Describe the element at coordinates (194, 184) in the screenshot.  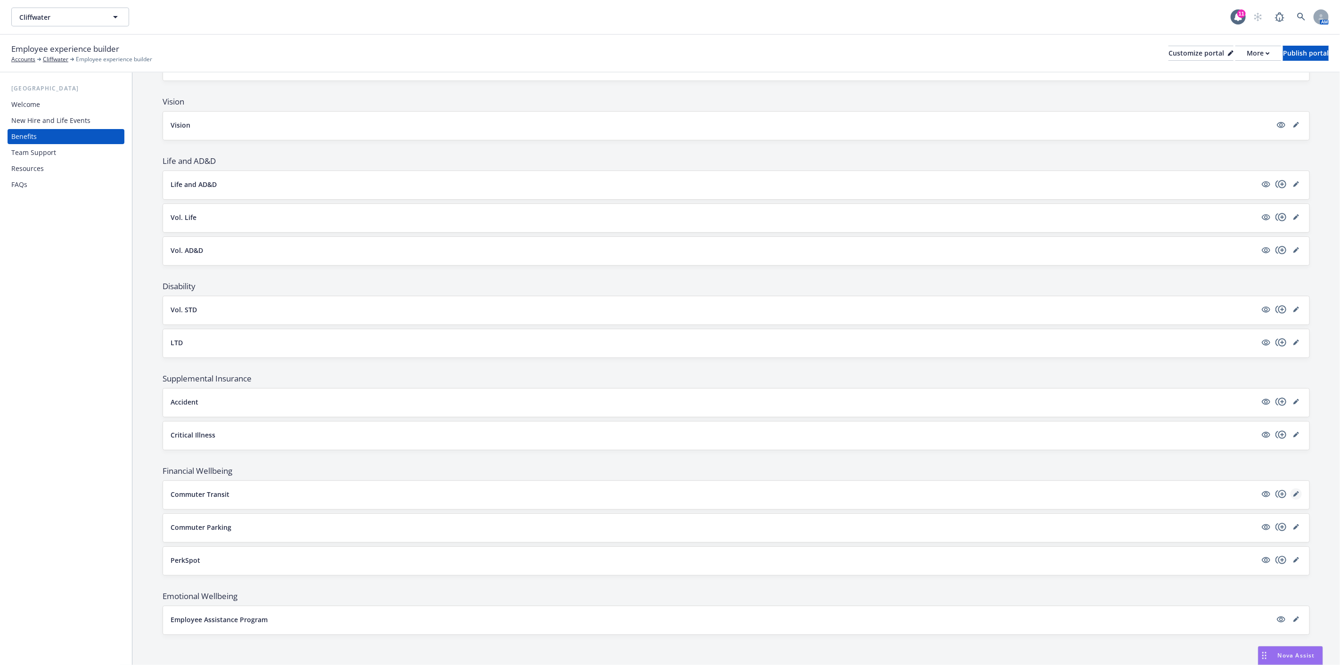
I see `p: Life and AD&D` at that location.